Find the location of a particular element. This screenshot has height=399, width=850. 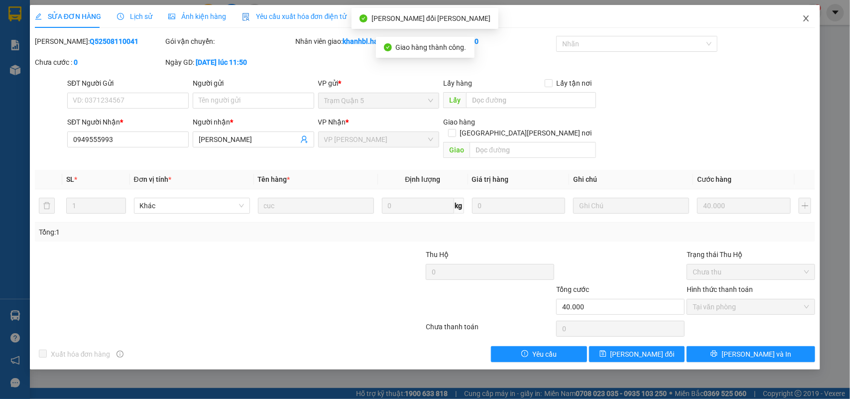

div: Tổng: 1 is located at coordinates (184, 232).